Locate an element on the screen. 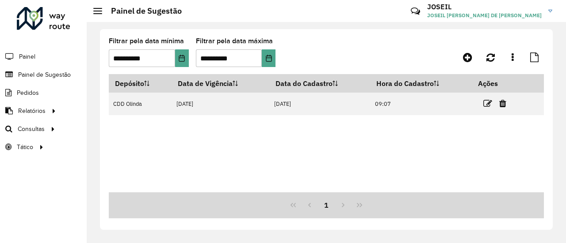 The height and width of the screenshot is (243, 566). a: Excluir is located at coordinates (502, 103).